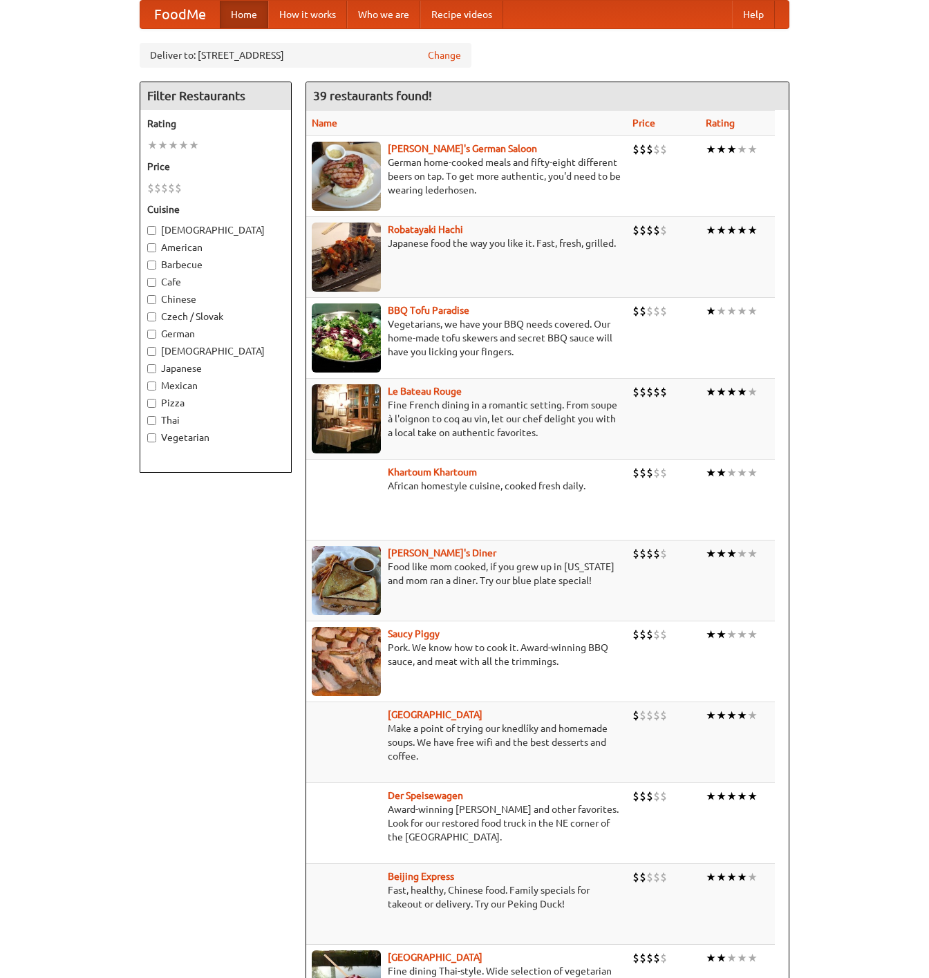 This screenshot has width=929, height=978. What do you see at coordinates (216, 316) in the screenshot?
I see `label: Czech / Slovak` at bounding box center [216, 316].